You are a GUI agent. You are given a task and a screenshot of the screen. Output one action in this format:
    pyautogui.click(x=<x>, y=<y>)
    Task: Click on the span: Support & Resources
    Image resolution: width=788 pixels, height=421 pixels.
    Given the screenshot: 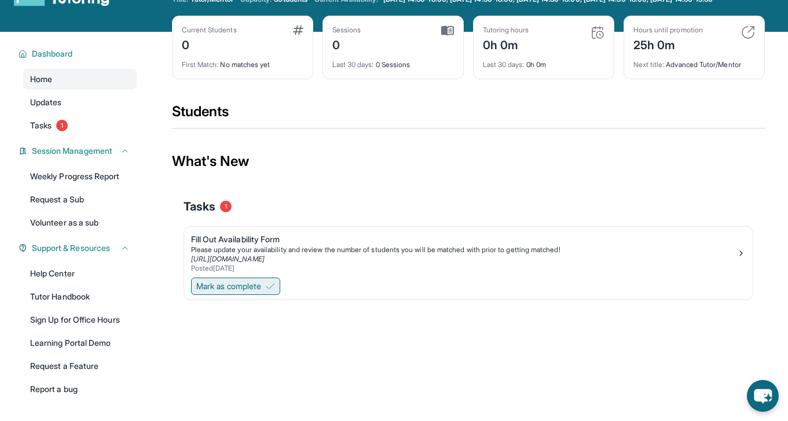 What is the action you would take?
    pyautogui.click(x=71, y=248)
    